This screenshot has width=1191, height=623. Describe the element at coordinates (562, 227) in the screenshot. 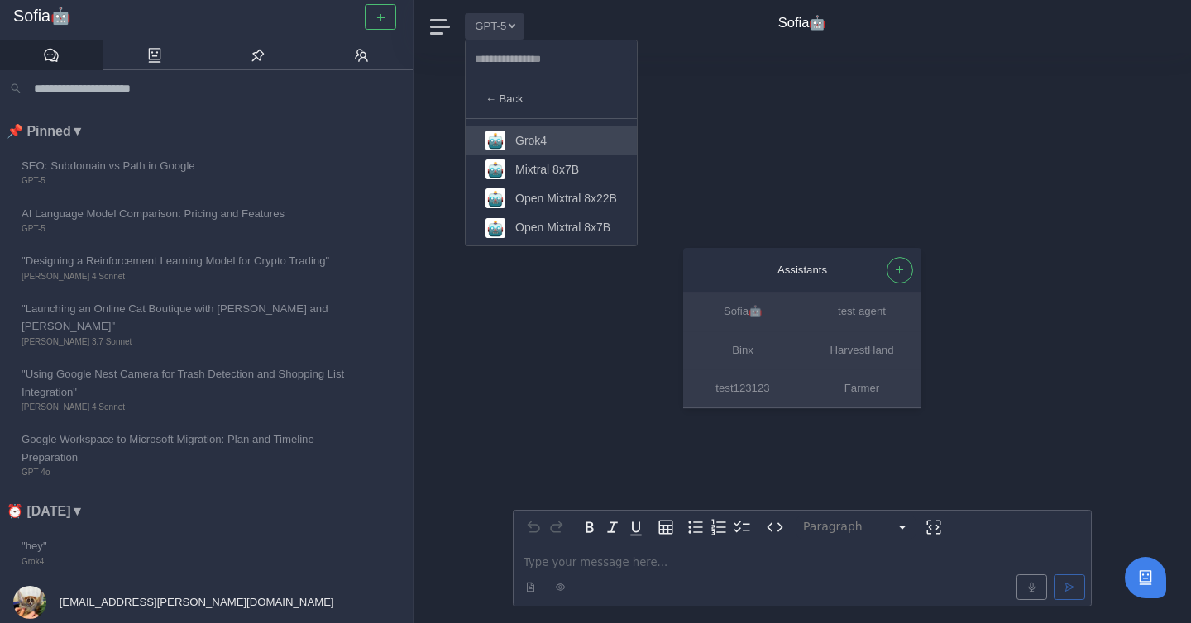

I see `span: Open Mixtral 8x7B` at that location.